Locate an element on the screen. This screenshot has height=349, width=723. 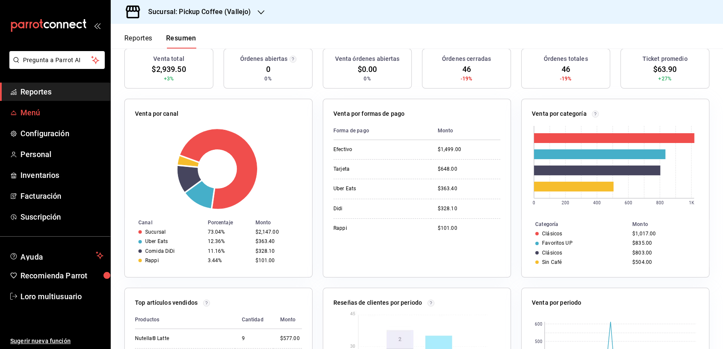
th: Forma de pago is located at coordinates (382, 131).